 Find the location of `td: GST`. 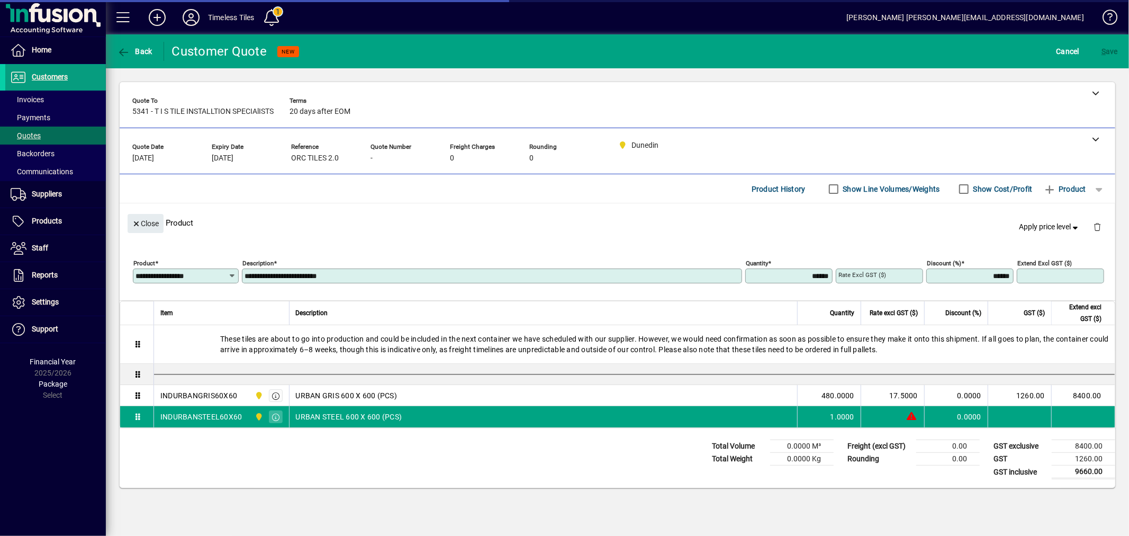

td: GST is located at coordinates (1020, 459).